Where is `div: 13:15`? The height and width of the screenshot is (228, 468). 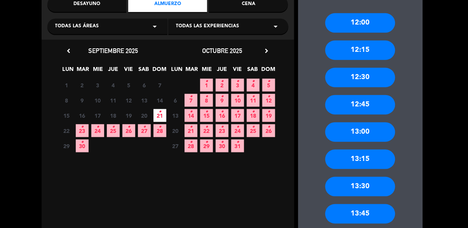 div: 13:15 is located at coordinates (361, 159).